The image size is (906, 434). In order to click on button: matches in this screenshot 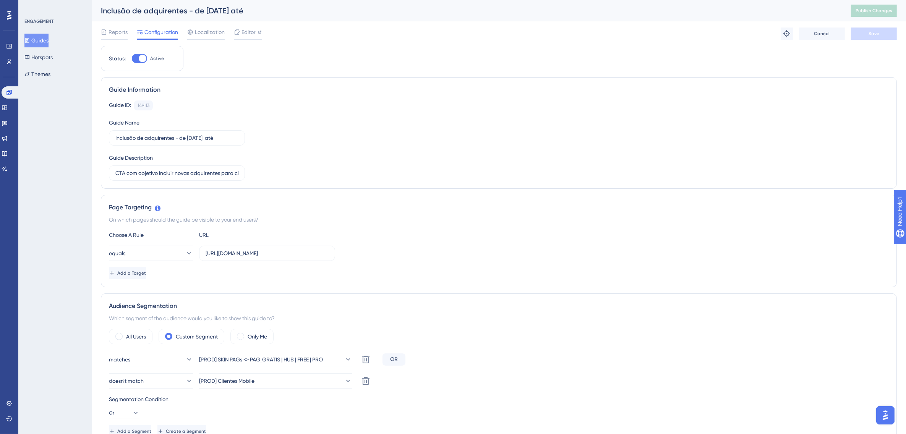, I will do `click(151, 360)`.